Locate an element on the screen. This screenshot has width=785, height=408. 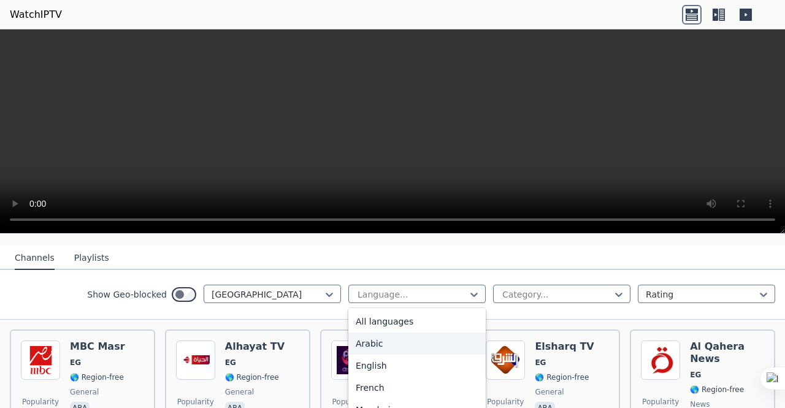
h6: MBC Masr is located at coordinates (98, 346).